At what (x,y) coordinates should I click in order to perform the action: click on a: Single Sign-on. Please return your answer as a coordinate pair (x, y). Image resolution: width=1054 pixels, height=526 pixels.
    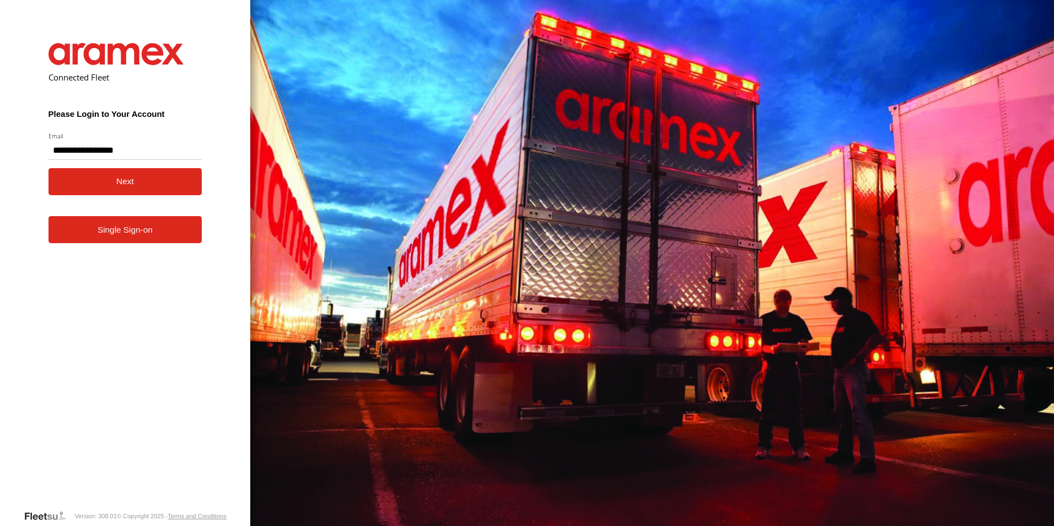
    Looking at the image, I should click on (125, 229).